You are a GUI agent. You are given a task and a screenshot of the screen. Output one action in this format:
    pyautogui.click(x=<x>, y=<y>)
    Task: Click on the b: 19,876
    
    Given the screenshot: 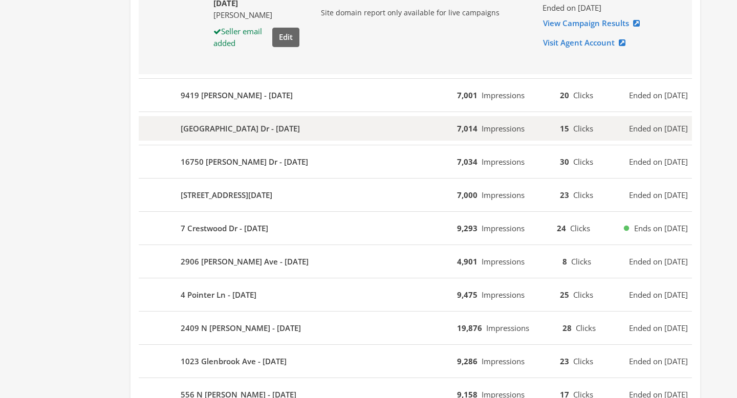 What is the action you would take?
    pyautogui.click(x=469, y=328)
    